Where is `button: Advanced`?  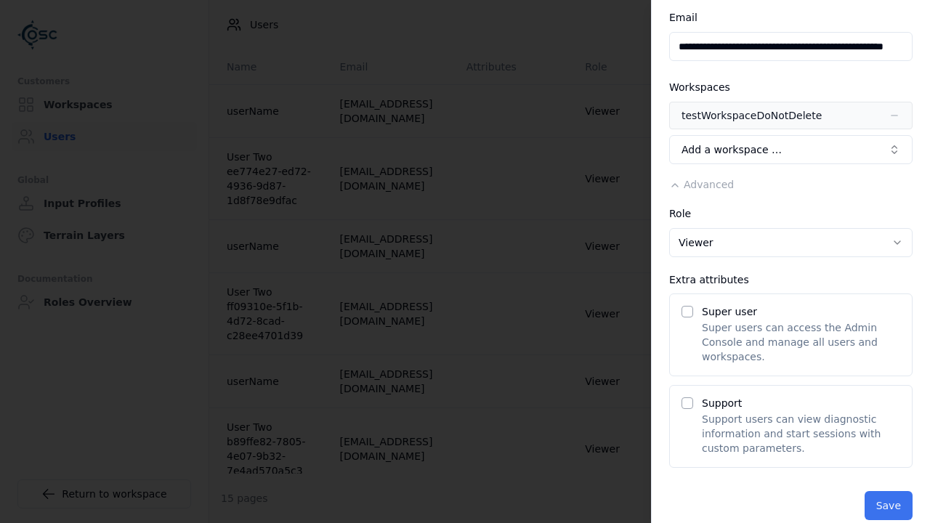 button: Advanced is located at coordinates (701, 185).